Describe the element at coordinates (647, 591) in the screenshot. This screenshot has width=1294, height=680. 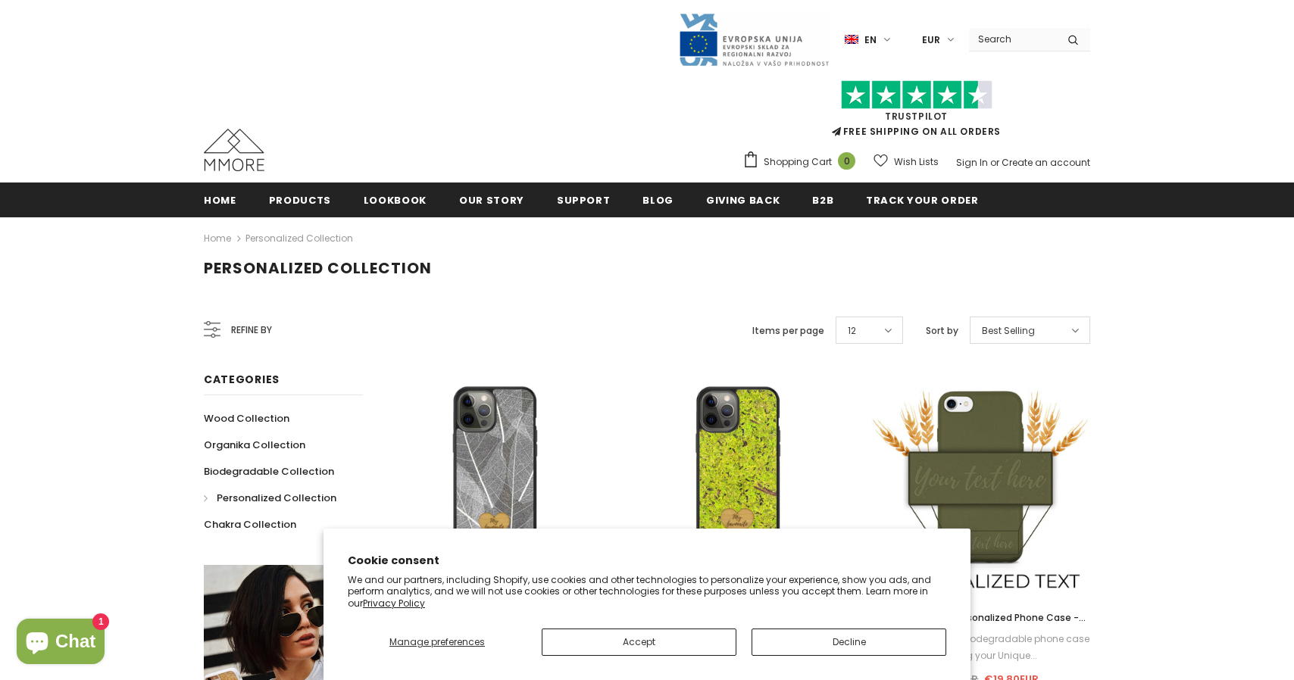
I see `p: We and our partners, including Shopify, use cookies and other technologies to personalize your ex...` at that location.